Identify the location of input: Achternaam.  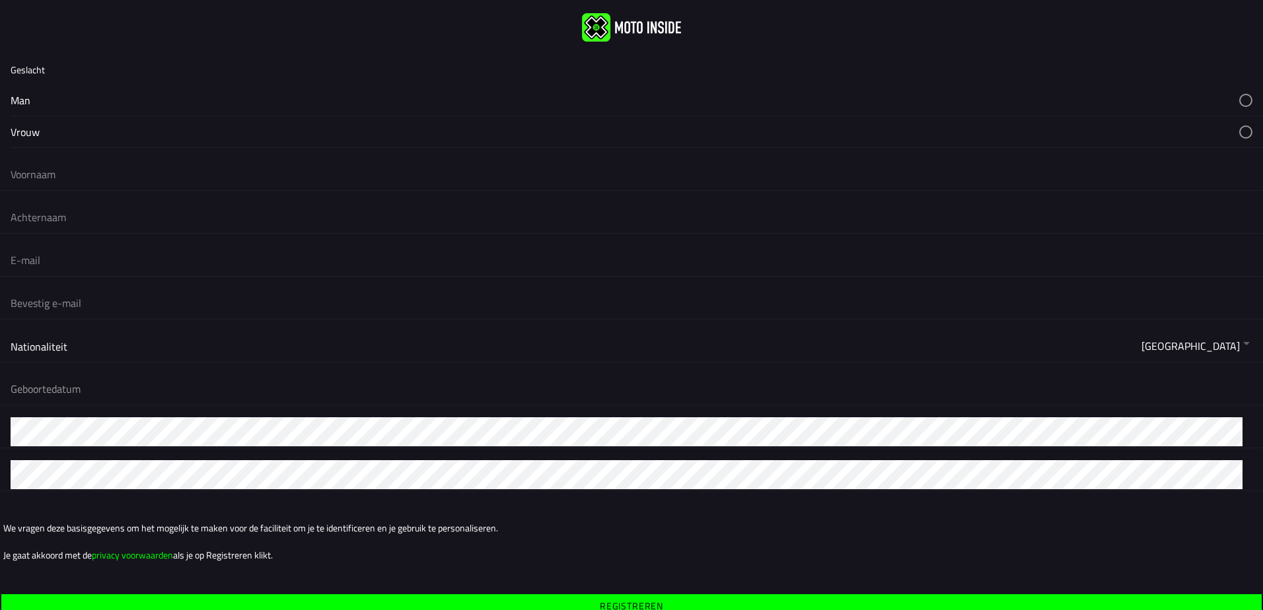
(631, 217).